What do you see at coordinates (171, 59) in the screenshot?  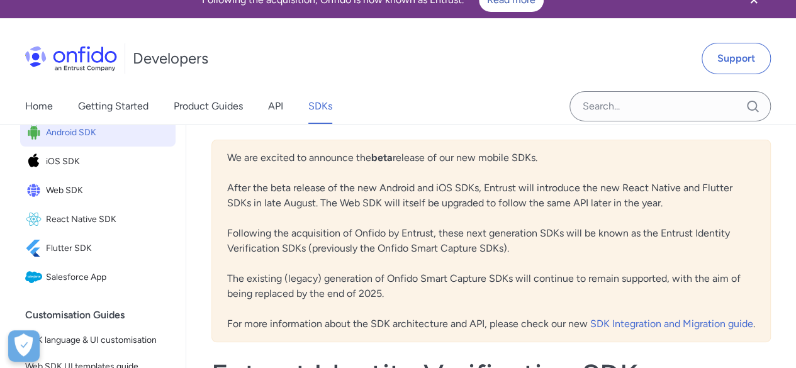 I see `h1: Developers` at bounding box center [171, 59].